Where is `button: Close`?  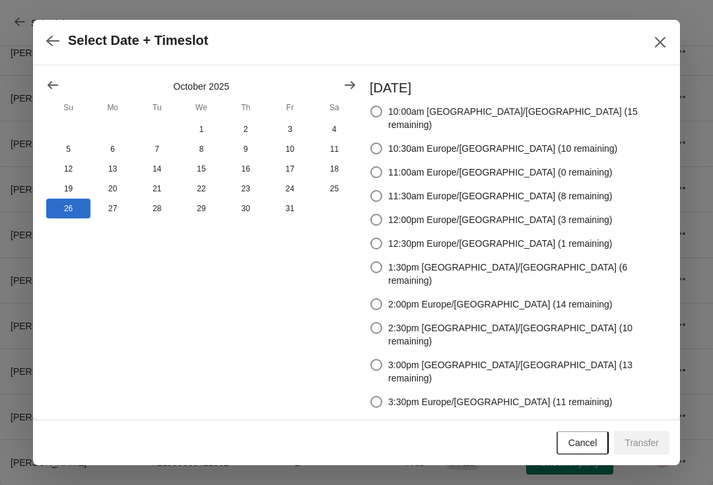 button: Close is located at coordinates (660, 42).